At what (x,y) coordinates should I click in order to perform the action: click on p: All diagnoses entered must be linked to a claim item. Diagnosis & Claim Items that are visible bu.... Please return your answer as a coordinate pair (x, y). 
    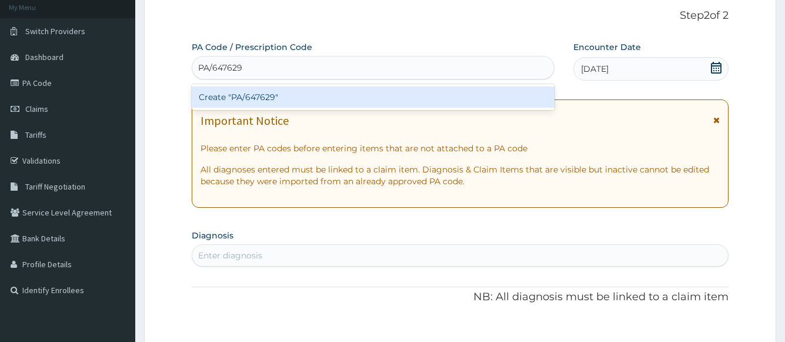
    Looking at the image, I should click on (460, 175).